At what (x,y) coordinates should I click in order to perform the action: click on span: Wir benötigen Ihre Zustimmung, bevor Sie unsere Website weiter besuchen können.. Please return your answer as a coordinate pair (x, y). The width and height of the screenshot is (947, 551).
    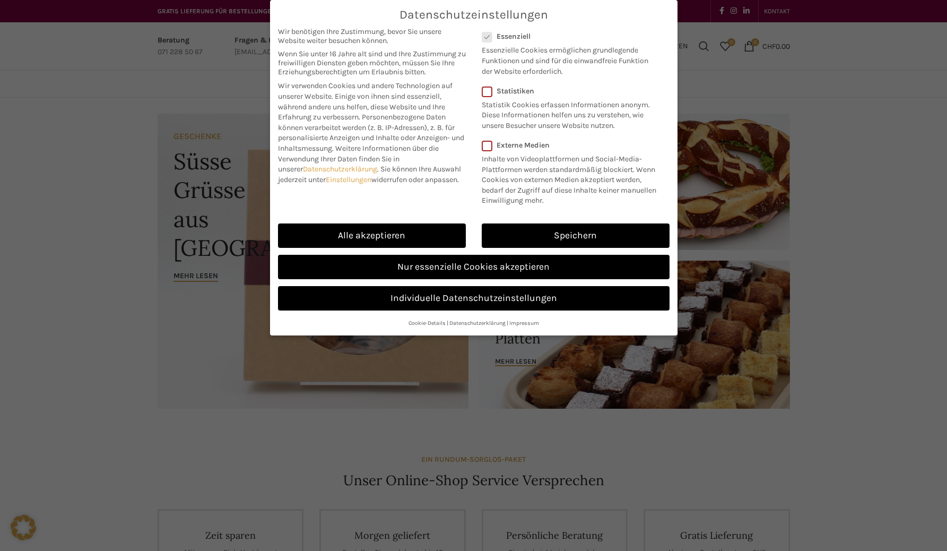
    Looking at the image, I should click on (372, 36).